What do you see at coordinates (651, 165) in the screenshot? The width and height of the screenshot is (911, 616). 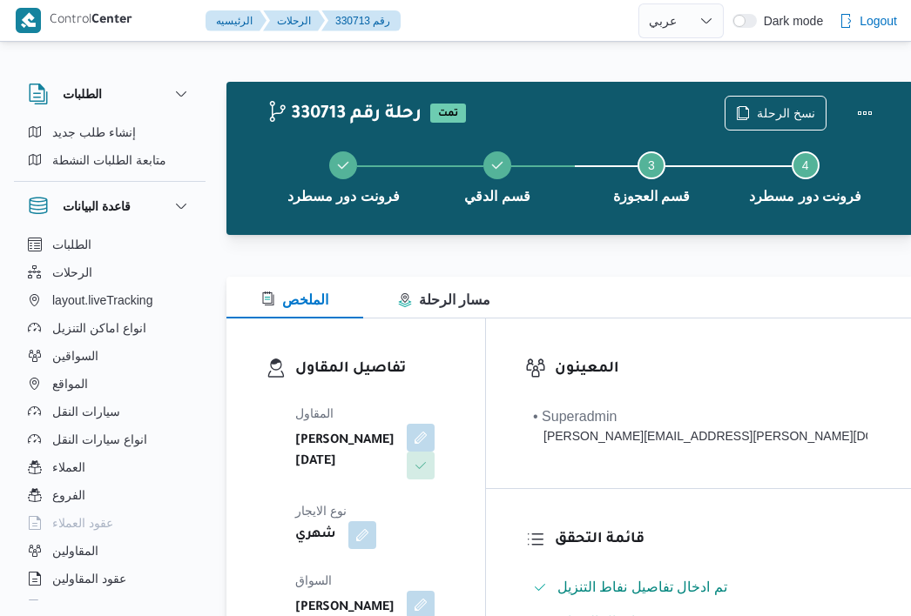 I see `span: 3` at bounding box center [651, 165].